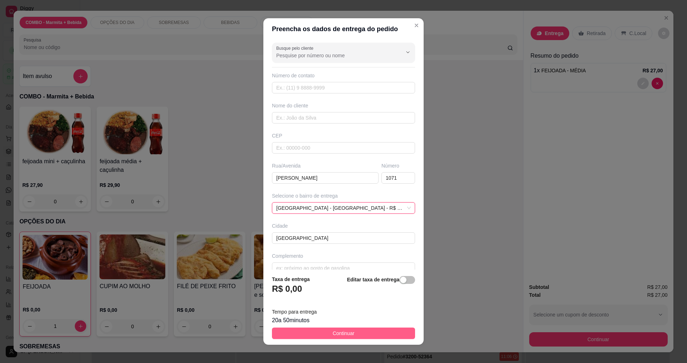 Image resolution: width=687 pixels, height=363 pixels. Describe the element at coordinates (287, 289) in the screenshot. I see `h3: R$ 0,00` at that location.